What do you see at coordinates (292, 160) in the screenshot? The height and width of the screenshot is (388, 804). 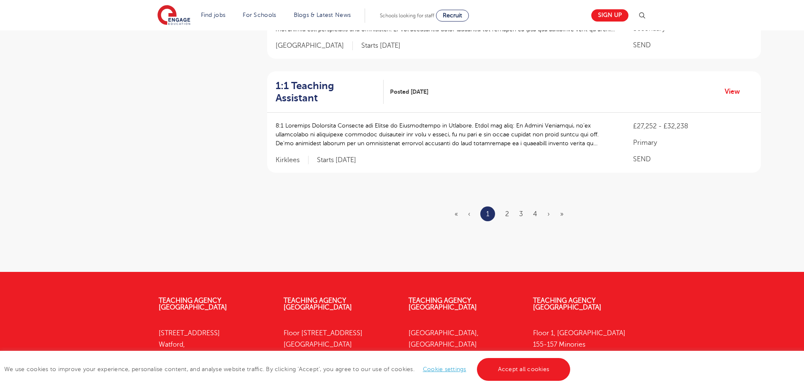 I see `span: Kirklees` at bounding box center [292, 160].